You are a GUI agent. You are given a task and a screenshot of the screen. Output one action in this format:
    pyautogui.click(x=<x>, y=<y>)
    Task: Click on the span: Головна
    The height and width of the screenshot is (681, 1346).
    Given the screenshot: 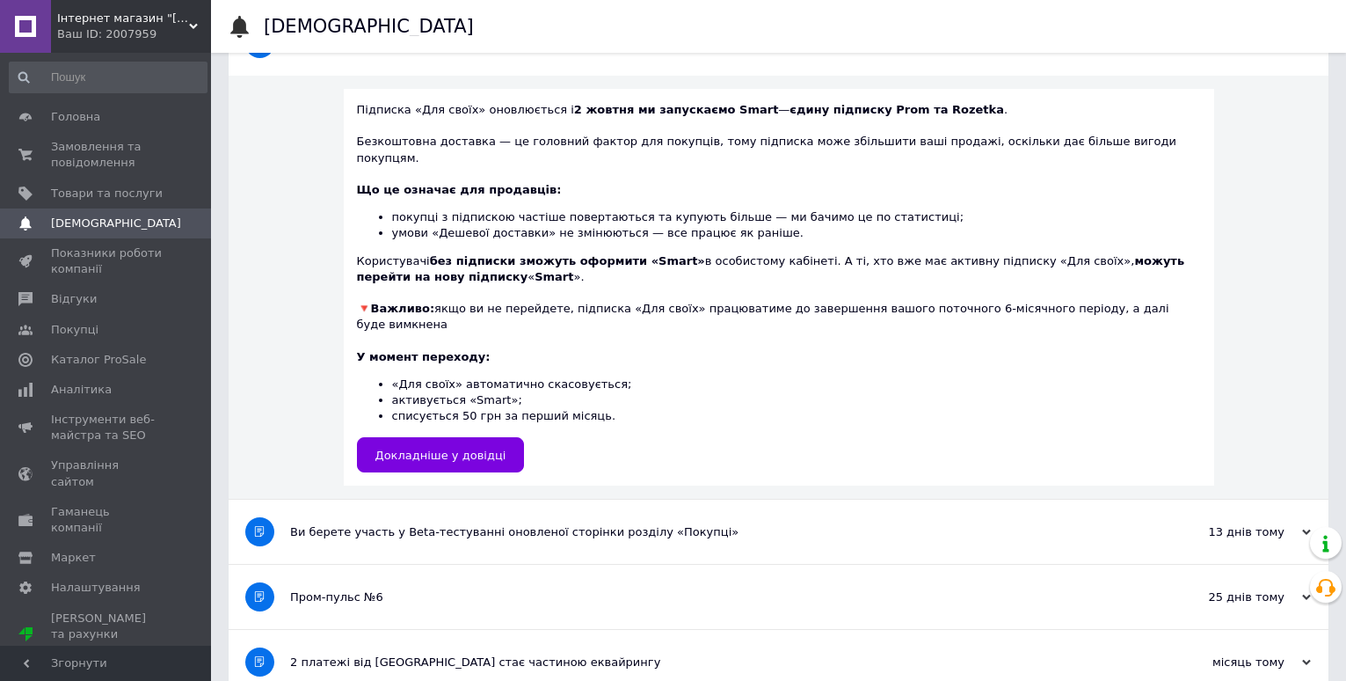 What is the action you would take?
    pyautogui.click(x=76, y=117)
    